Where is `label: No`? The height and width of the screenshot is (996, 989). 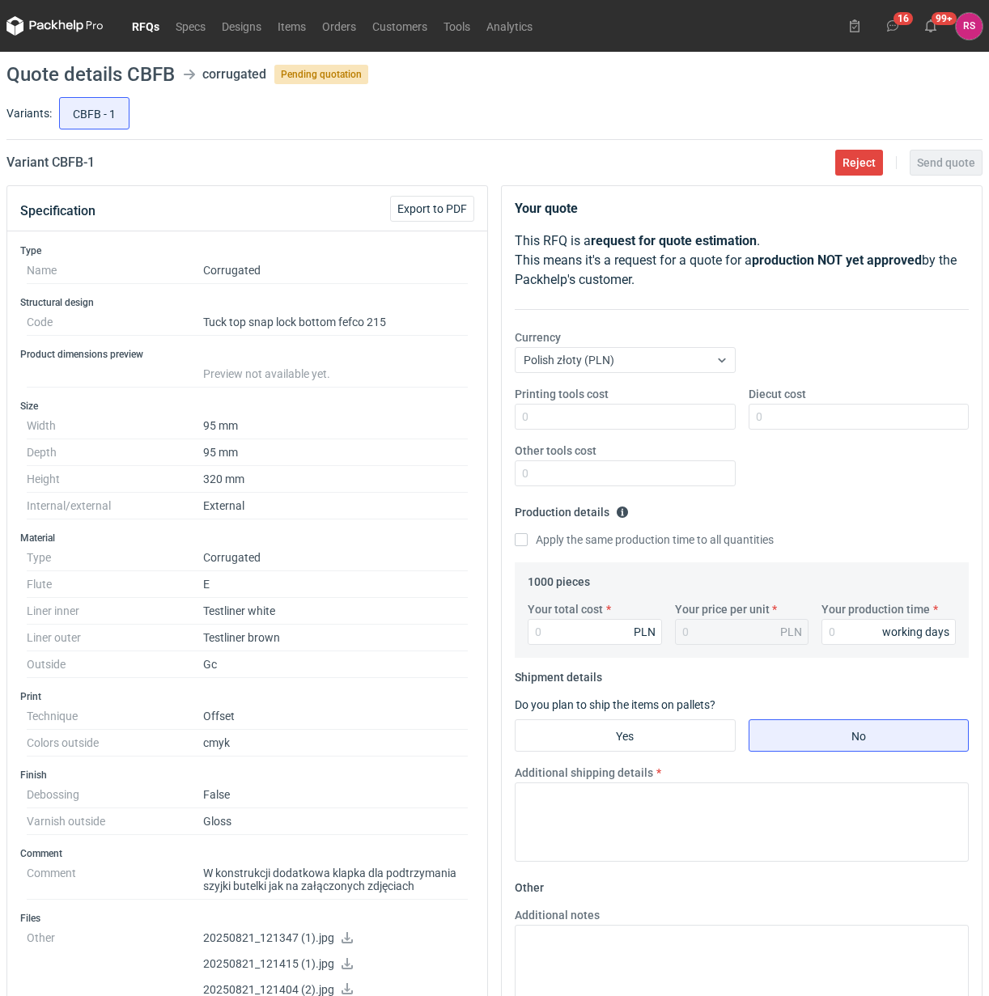
label: No is located at coordinates (858, 735).